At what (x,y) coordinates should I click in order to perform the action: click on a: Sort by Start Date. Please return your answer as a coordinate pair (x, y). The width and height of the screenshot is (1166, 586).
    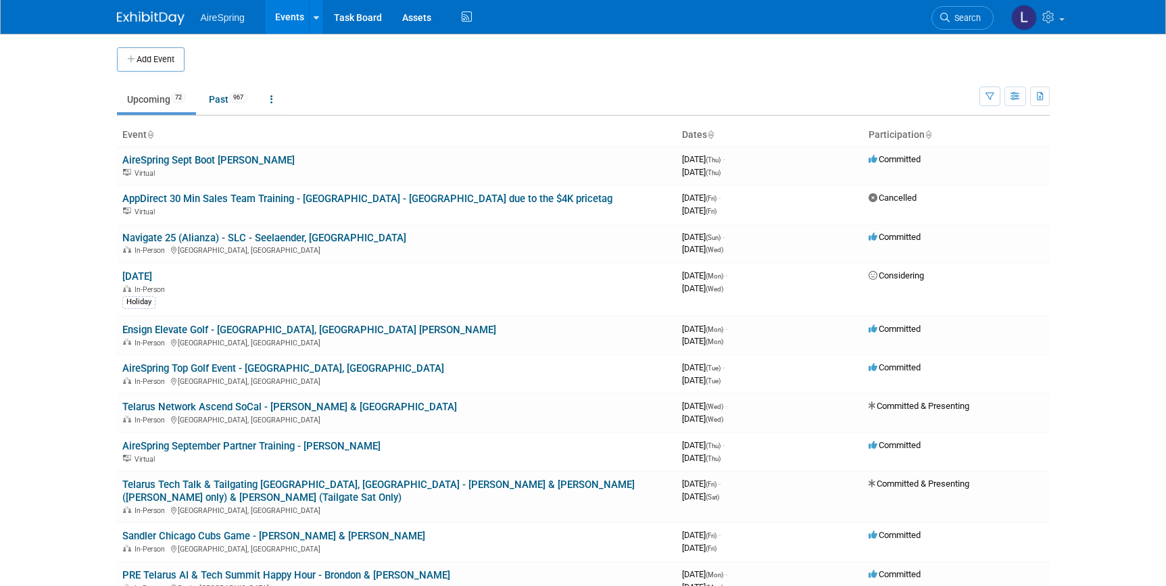
    Looking at the image, I should click on (710, 134).